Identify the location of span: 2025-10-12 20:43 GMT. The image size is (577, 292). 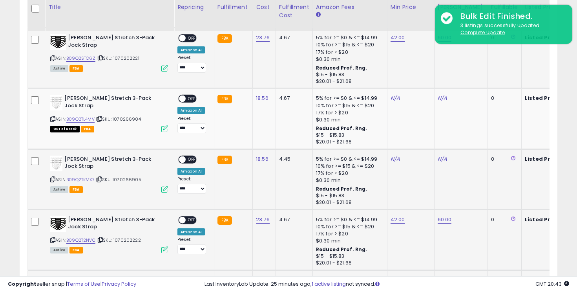
(553, 284).